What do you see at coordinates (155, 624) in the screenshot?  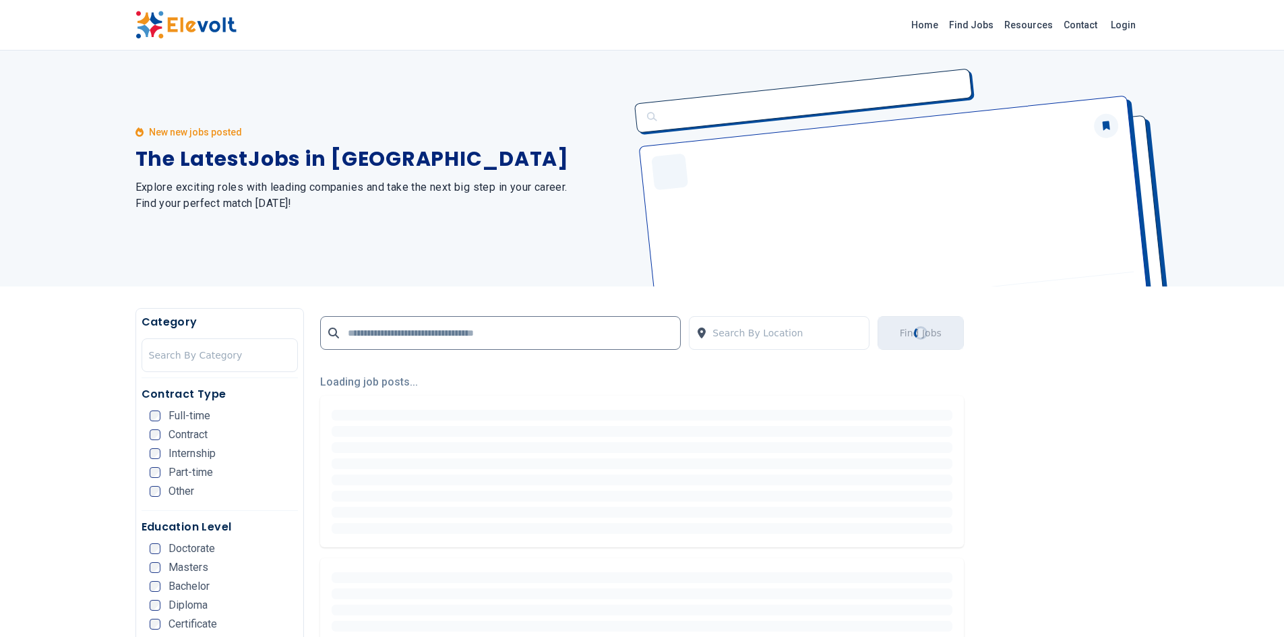 I see `input: Certificate` at bounding box center [155, 624].